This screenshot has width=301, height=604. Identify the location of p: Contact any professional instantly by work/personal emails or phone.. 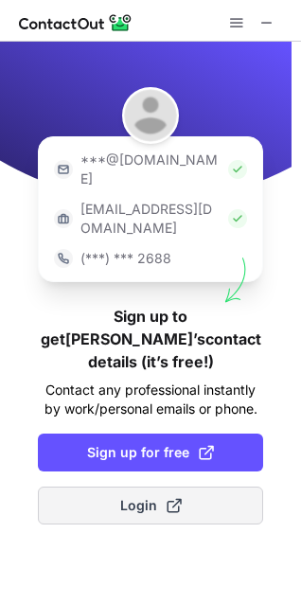
(150, 399).